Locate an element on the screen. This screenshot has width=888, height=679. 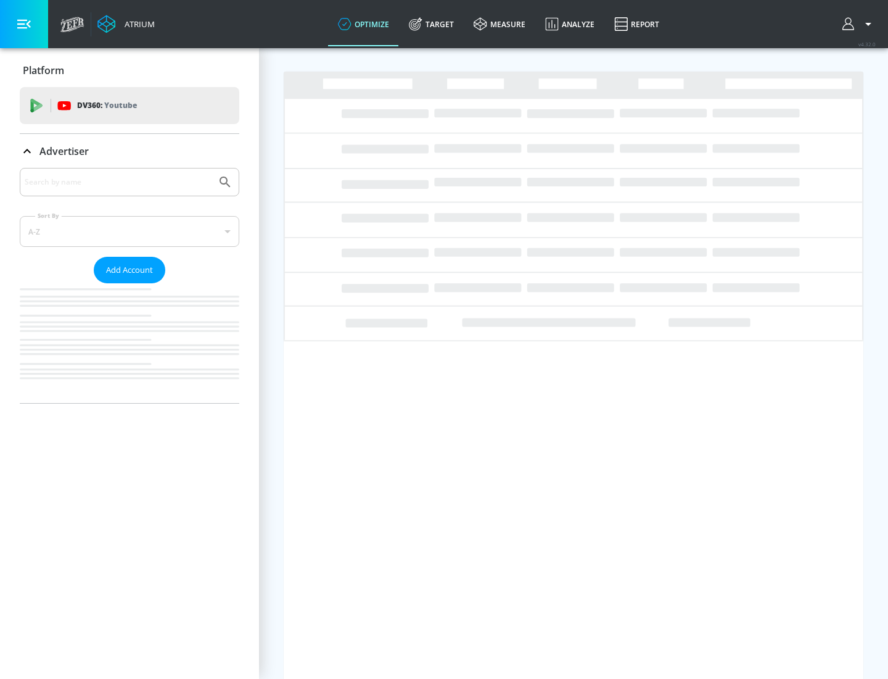
button: Add Account is located at coordinates (130, 270).